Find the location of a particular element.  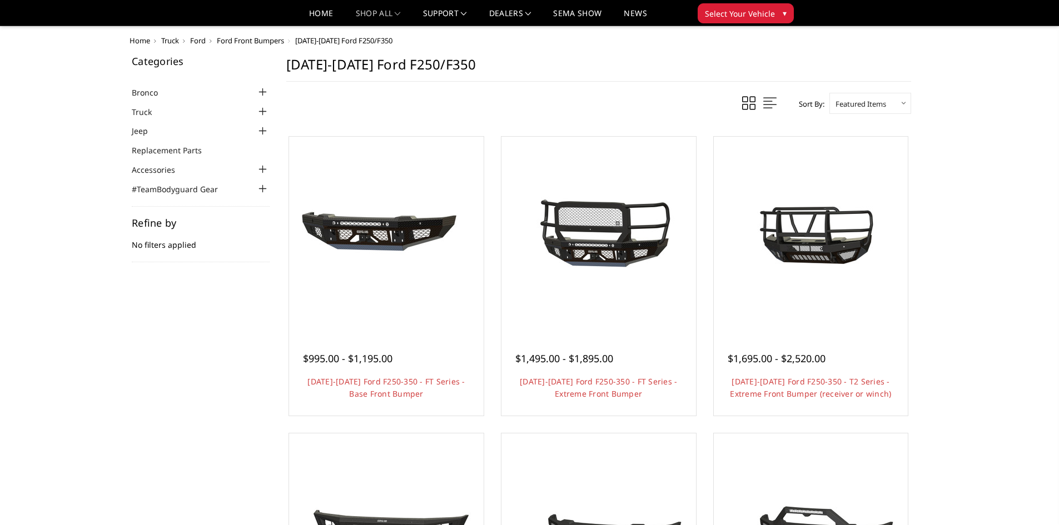

a: #TeamBodyguard Gear is located at coordinates (182, 189).